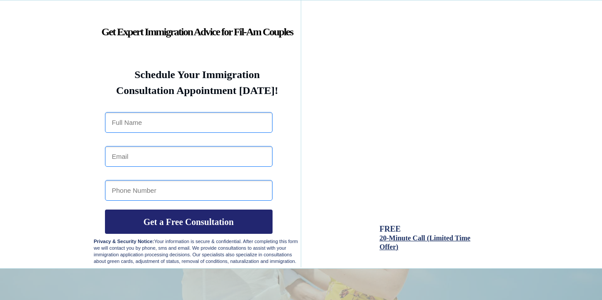 The width and height of the screenshot is (602, 300). What do you see at coordinates (390, 229) in the screenshot?
I see `span: FREE` at bounding box center [390, 229].